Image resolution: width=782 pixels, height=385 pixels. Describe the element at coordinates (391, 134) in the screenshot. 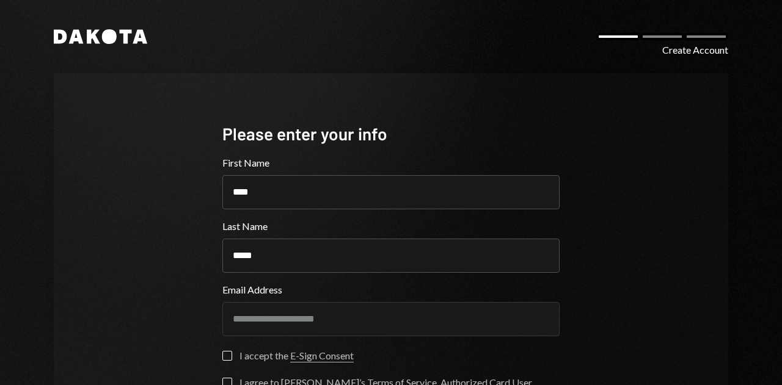

I see `div: Please enter your info` at that location.